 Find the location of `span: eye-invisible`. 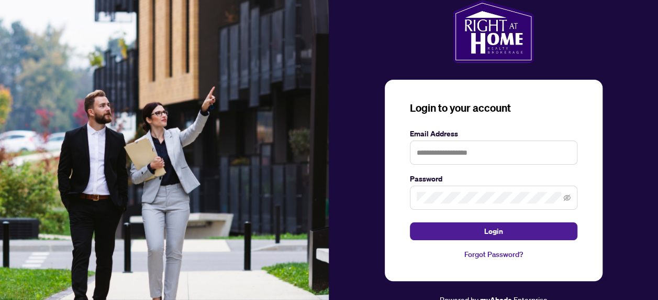

span: eye-invisible is located at coordinates (567, 197).